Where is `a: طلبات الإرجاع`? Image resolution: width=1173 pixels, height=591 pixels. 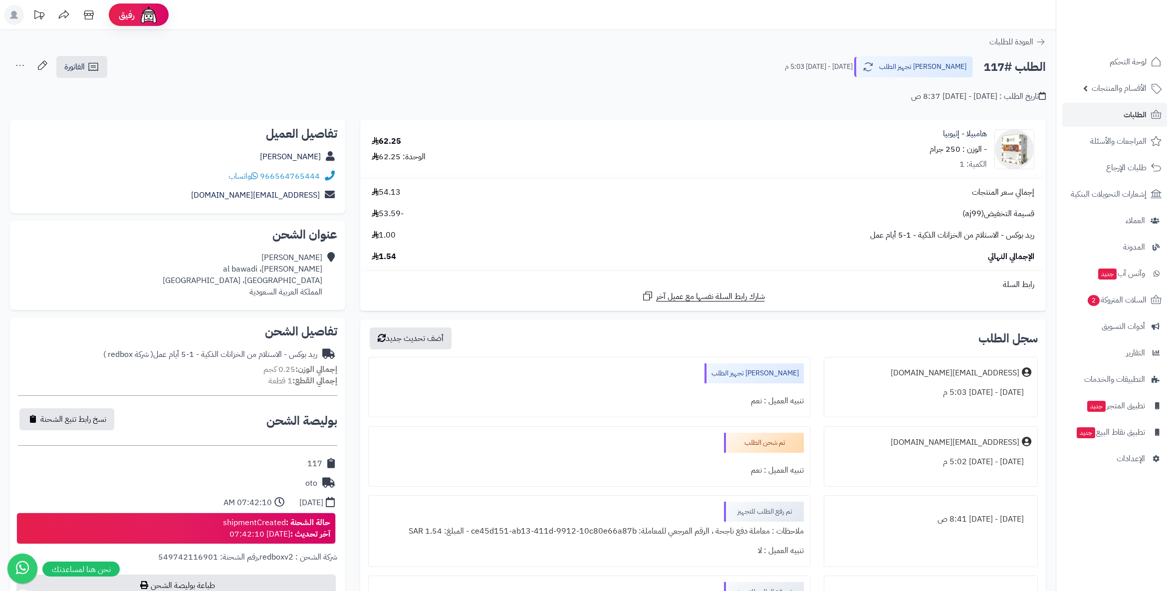
a: طلبات الإرجاع is located at coordinates (1115, 168).